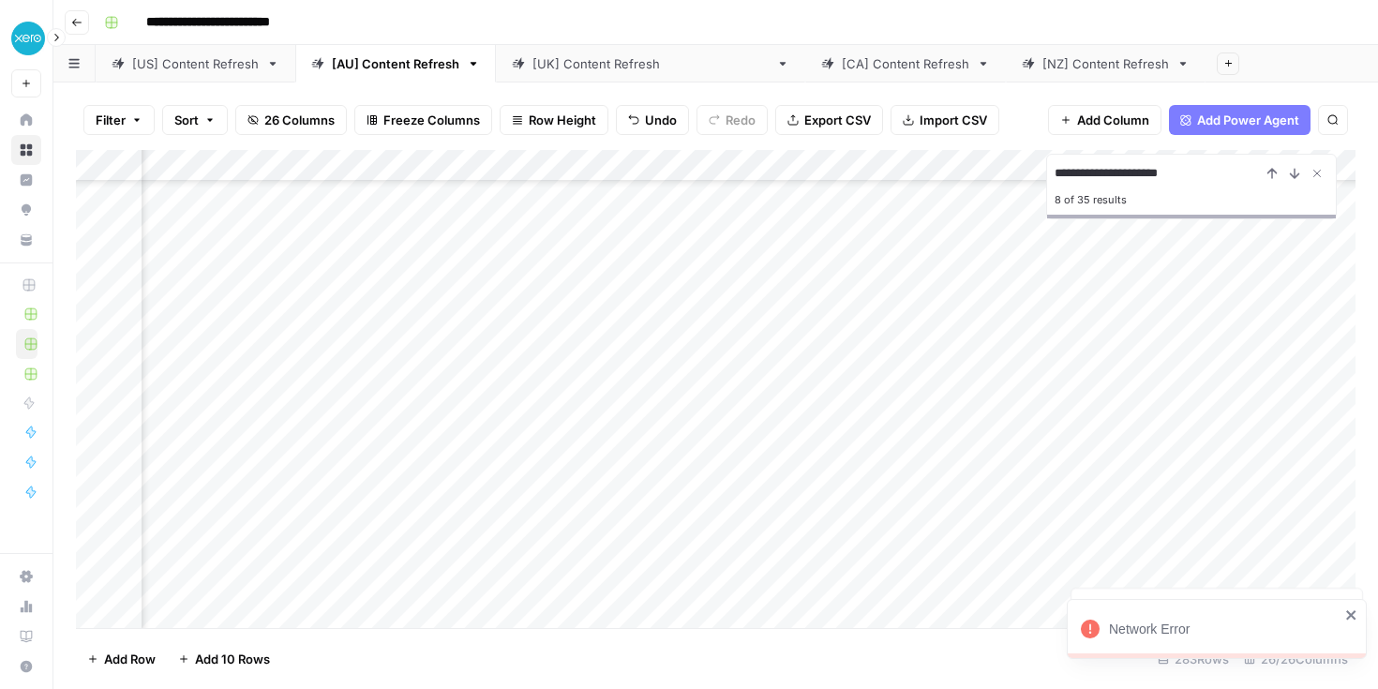 The height and width of the screenshot is (689, 1378). I want to click on div: 26/26 Columns, so click(1295, 659).